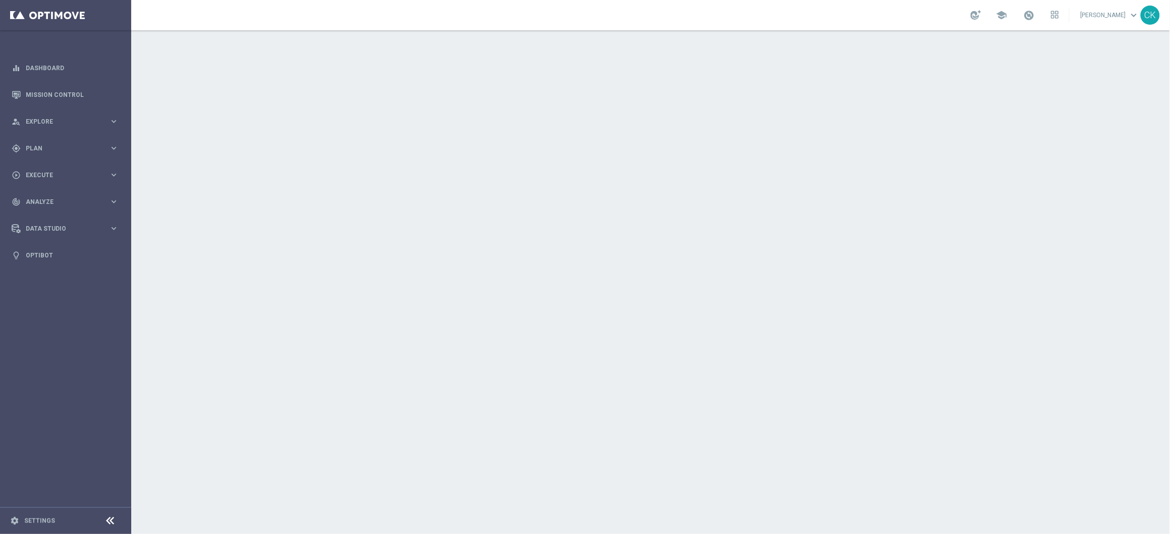  I want to click on button: Mission Control, so click(65, 95).